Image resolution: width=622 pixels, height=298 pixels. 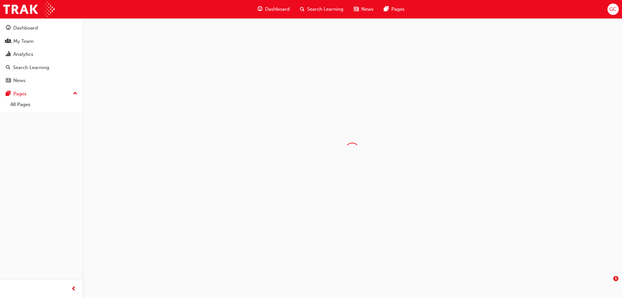 I want to click on button: GC, so click(x=613, y=9).